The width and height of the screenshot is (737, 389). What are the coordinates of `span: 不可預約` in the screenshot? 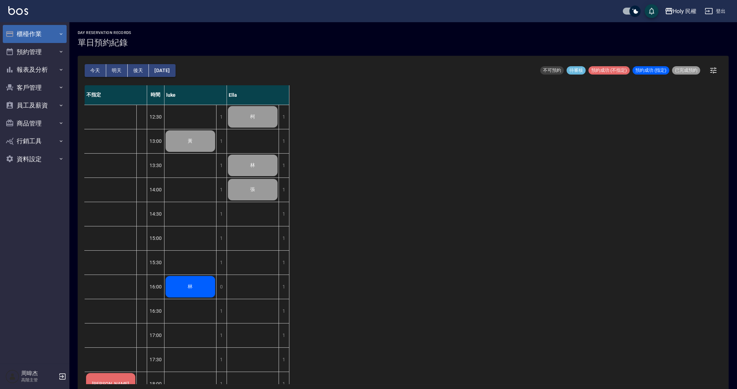 It's located at (552, 70).